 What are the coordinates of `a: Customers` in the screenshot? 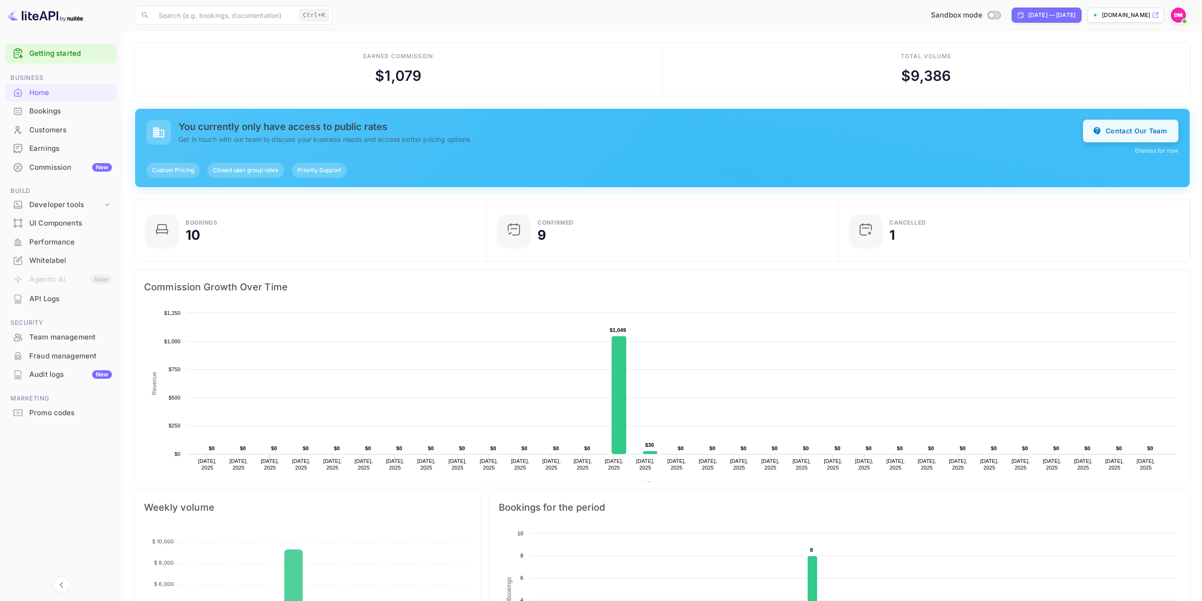 It's located at (61, 129).